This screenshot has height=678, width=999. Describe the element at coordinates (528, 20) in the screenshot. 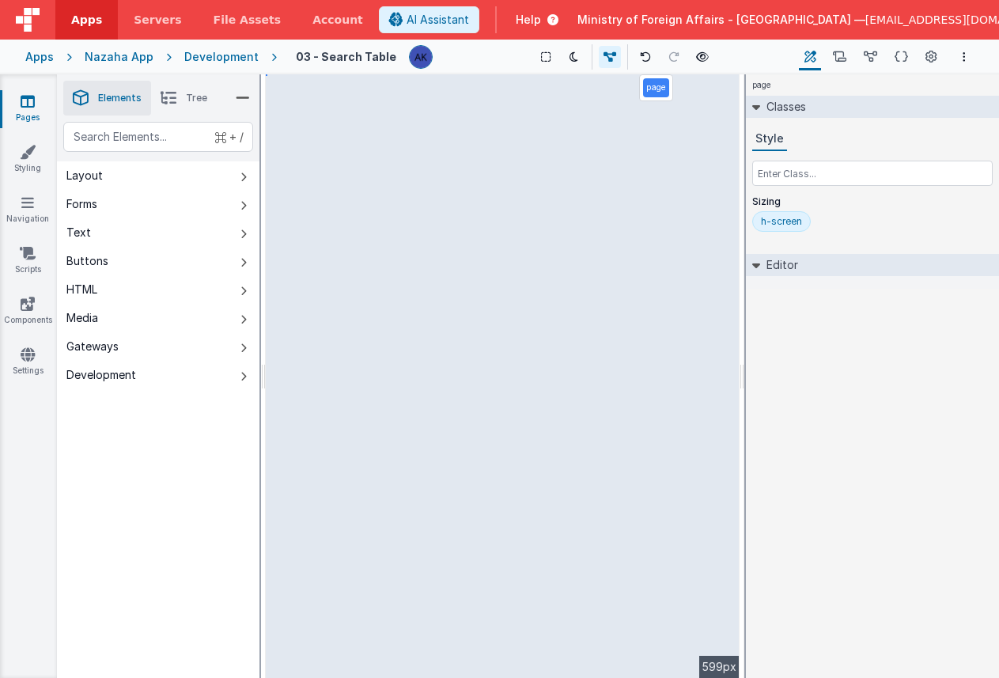

I see `span: Help` at that location.